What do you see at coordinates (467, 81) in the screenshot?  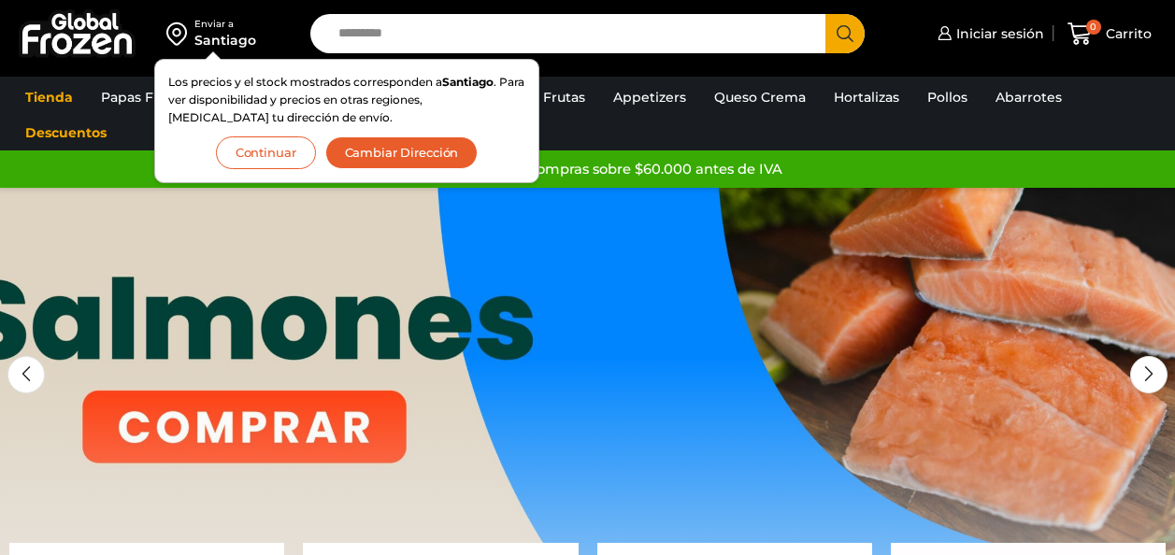 I see `strong: Santiago` at bounding box center [467, 81].